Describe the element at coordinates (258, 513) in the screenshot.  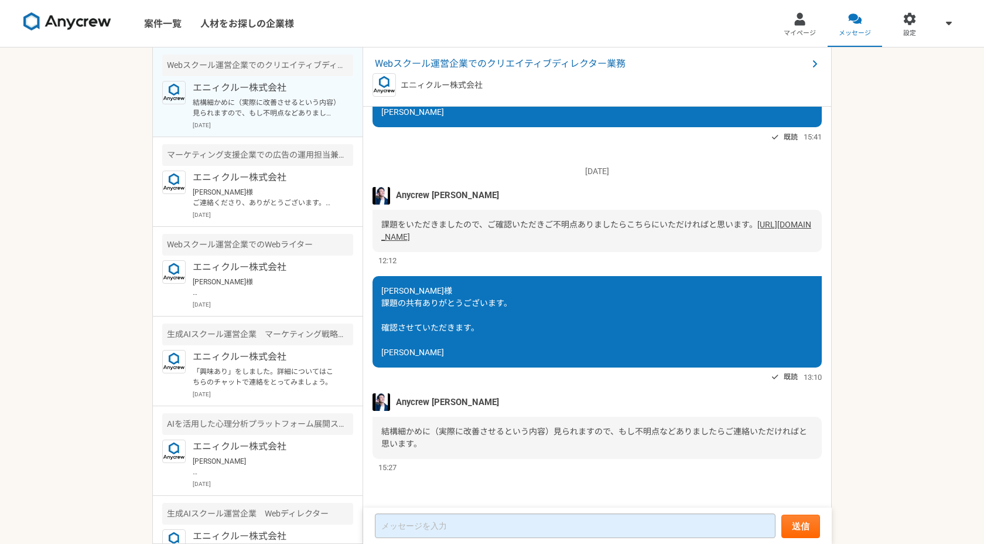
I see `div: 生成AIスクール運営企業 Webディレクター` at that location.